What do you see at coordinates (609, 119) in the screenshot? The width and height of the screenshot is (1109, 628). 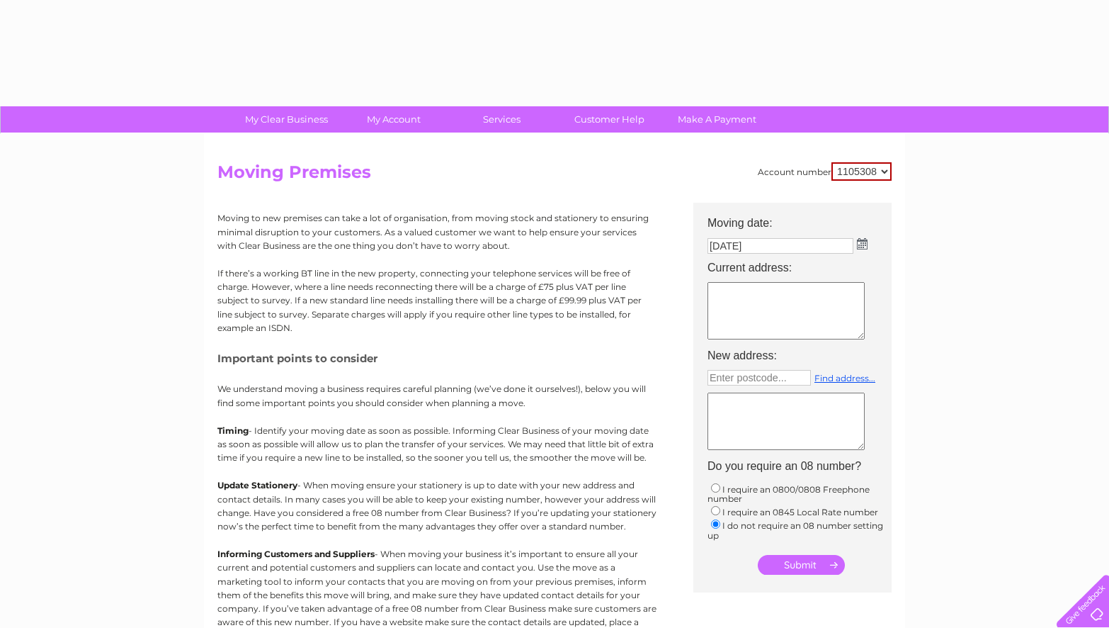 I see `a: Customer Help` at bounding box center [609, 119].